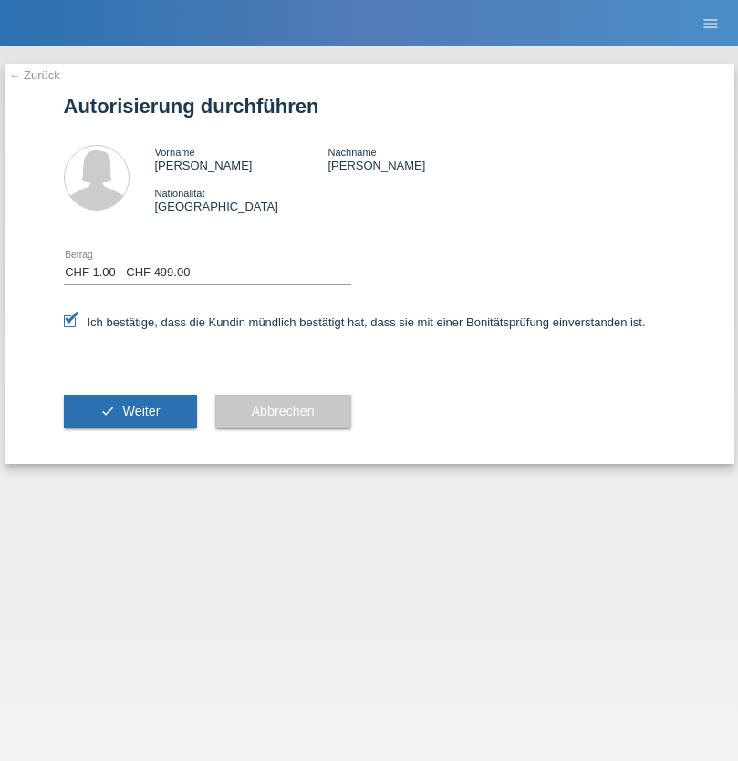  What do you see at coordinates (355, 322) in the screenshot?
I see `label: Ich bestätige, dass die Kundin mündlich bestätigt hat, dass sie mit einer Bonitätsprüfung einvers...` at bounding box center [355, 322].